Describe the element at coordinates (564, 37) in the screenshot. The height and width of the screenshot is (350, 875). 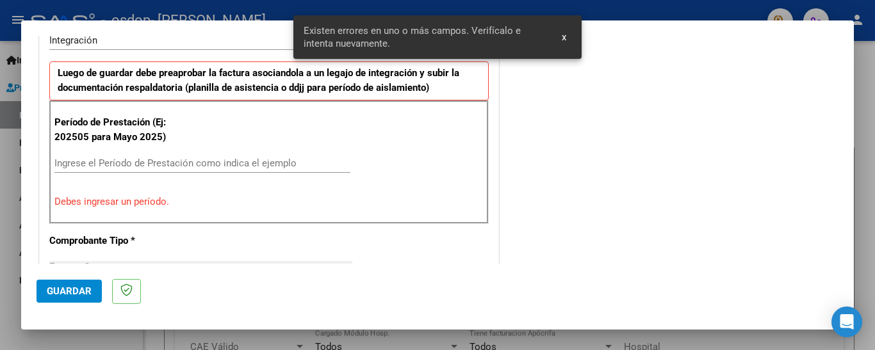
I see `span: x` at that location.